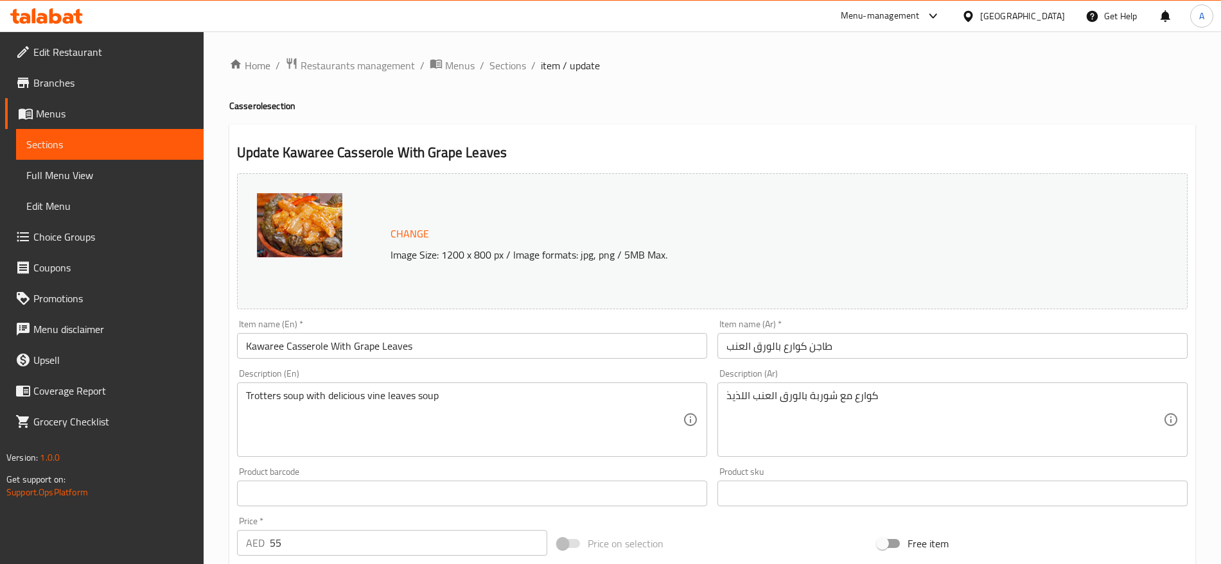 The image size is (1221, 564). I want to click on a: Upsell, so click(104, 360).